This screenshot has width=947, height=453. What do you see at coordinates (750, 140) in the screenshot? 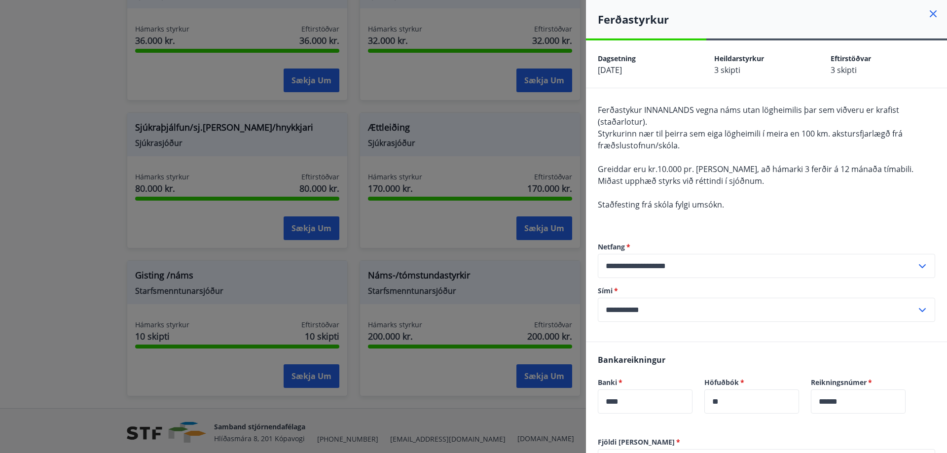
I see `span: Styrkurinn nær til þeirra sem eiga lögheimili í meira en 100 km. akstursfjarlægð frá fræðslustofn...` at bounding box center [750, 140].